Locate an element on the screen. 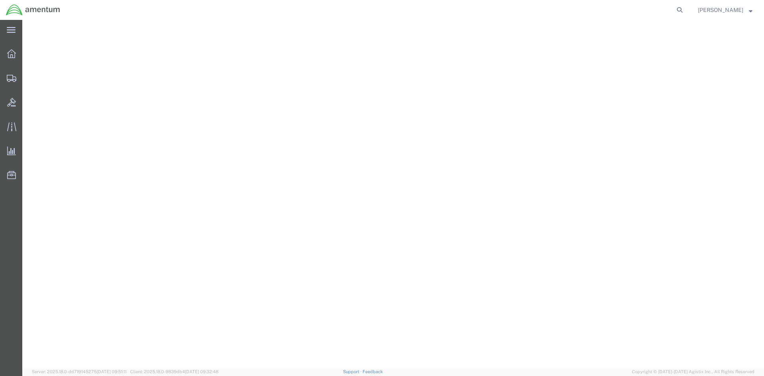 Image resolution: width=764 pixels, height=376 pixels. a: Feedback is located at coordinates (372, 372).